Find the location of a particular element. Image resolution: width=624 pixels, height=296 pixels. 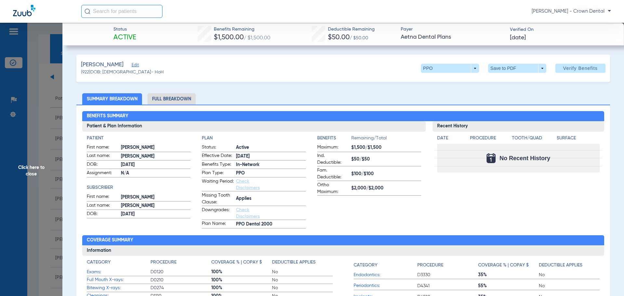

button: Save to PDF is located at coordinates (517, 68).